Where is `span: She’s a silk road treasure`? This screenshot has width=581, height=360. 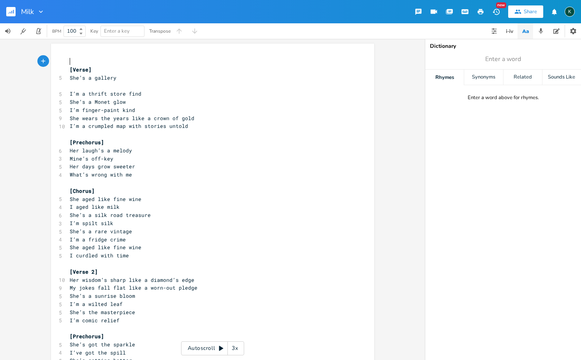
span: She’s a silk road treasure is located at coordinates (110, 215).